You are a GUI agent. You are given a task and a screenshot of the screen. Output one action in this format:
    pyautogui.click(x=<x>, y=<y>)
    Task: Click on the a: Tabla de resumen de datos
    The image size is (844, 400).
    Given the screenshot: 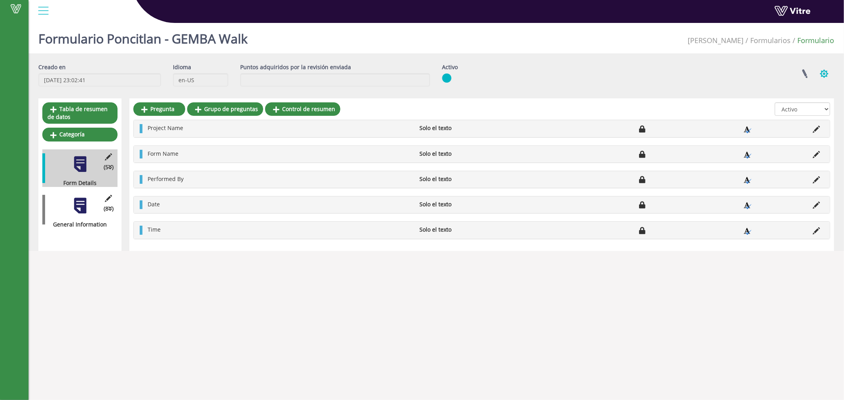 What is the action you would take?
    pyautogui.click(x=80, y=113)
    